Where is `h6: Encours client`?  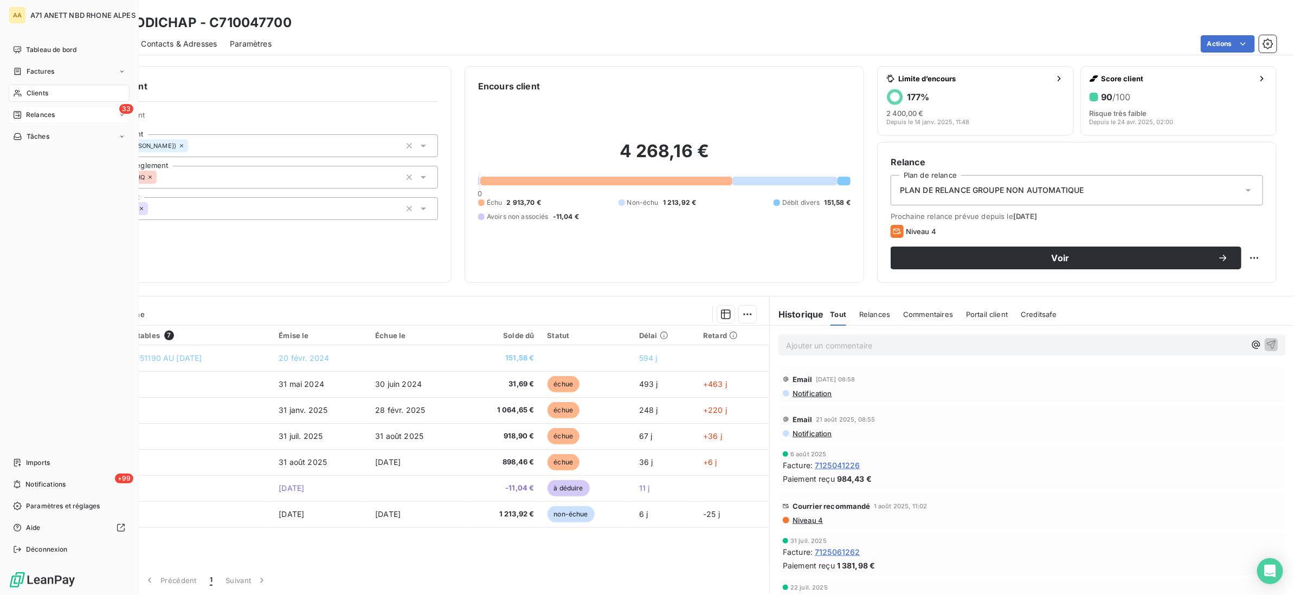
h6: Encours client is located at coordinates (509, 86).